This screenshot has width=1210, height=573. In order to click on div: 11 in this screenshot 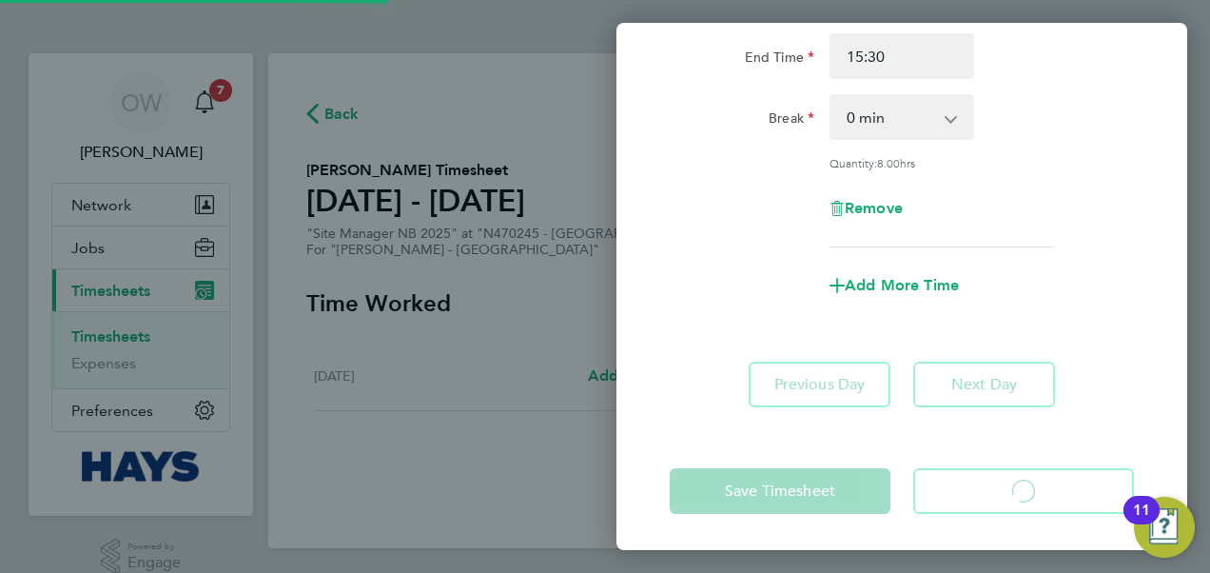, I will do `click(1142, 522)`.